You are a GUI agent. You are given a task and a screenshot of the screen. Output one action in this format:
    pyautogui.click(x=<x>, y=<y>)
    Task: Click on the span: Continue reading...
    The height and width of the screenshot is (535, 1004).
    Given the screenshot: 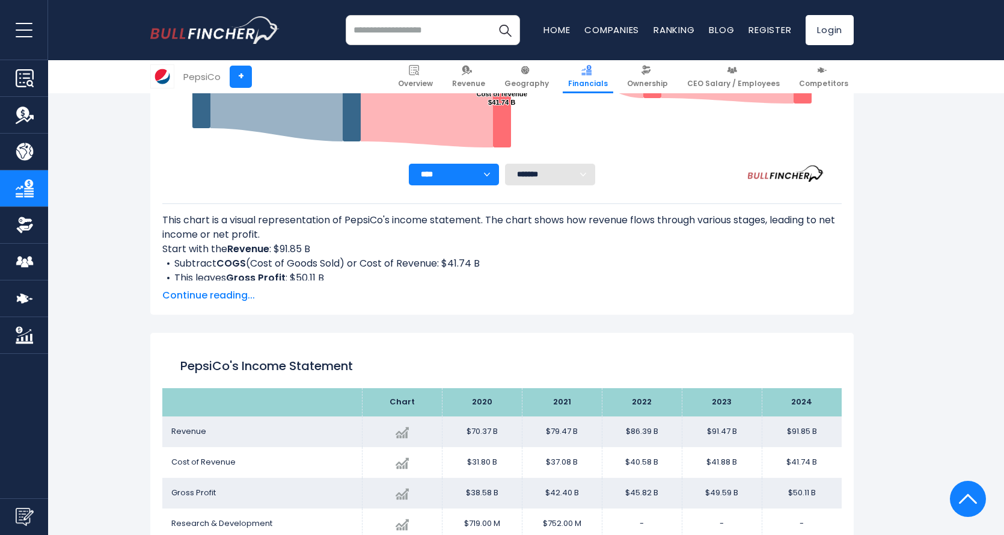 What is the action you would take?
    pyautogui.click(x=502, y=295)
    